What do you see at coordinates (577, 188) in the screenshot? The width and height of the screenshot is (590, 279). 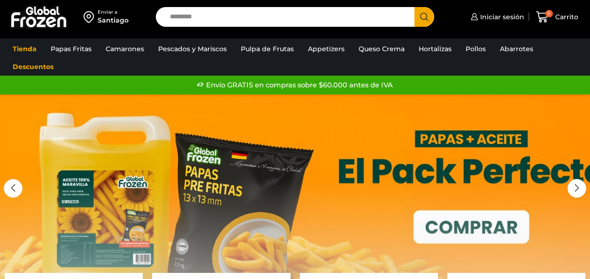 I see `div: Next slide` at bounding box center [577, 188].